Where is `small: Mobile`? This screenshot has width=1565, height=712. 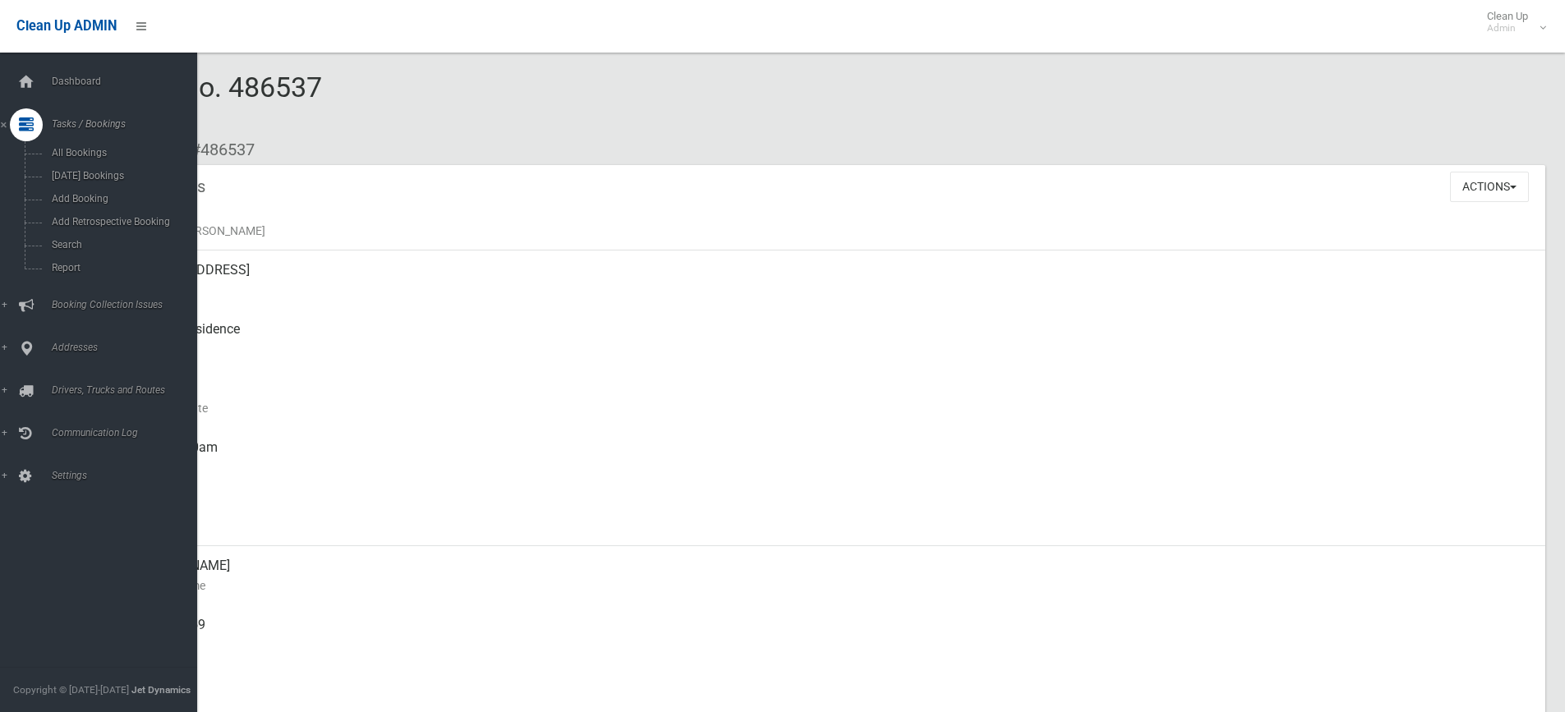
small: Mobile is located at coordinates (831, 645).